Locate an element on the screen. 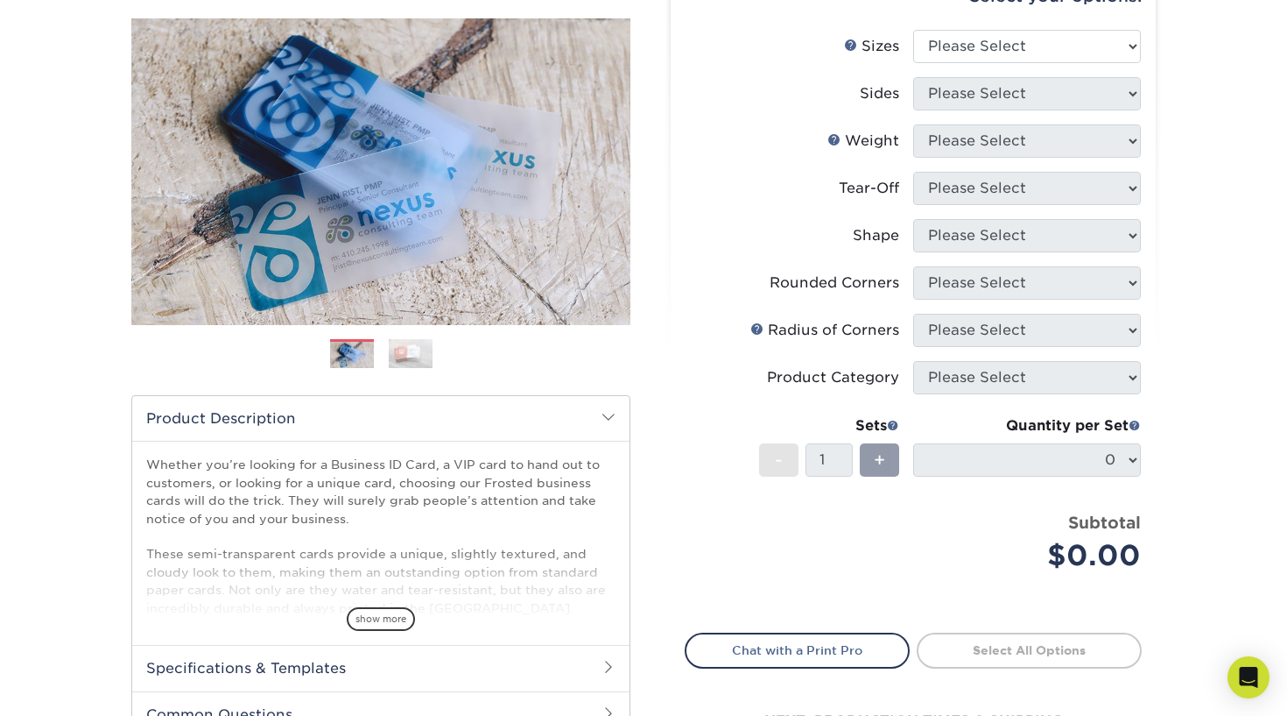  img: Plastic Cards 01 is located at coordinates (352, 355).